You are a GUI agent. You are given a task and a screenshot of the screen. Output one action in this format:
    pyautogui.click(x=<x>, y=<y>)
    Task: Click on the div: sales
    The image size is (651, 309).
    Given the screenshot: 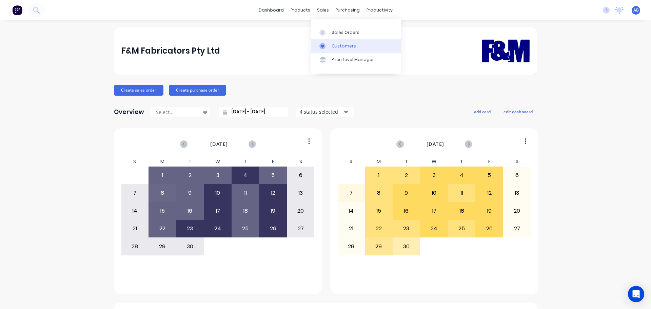 What is the action you would take?
    pyautogui.click(x=323, y=10)
    